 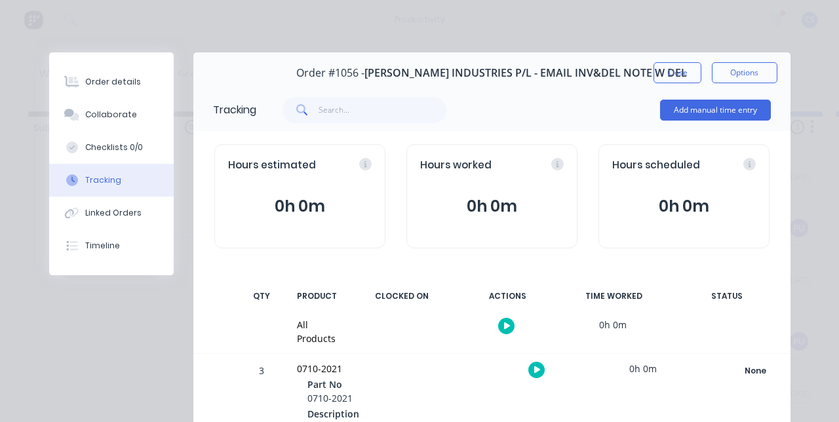 I want to click on div: Linked Orders, so click(x=113, y=213).